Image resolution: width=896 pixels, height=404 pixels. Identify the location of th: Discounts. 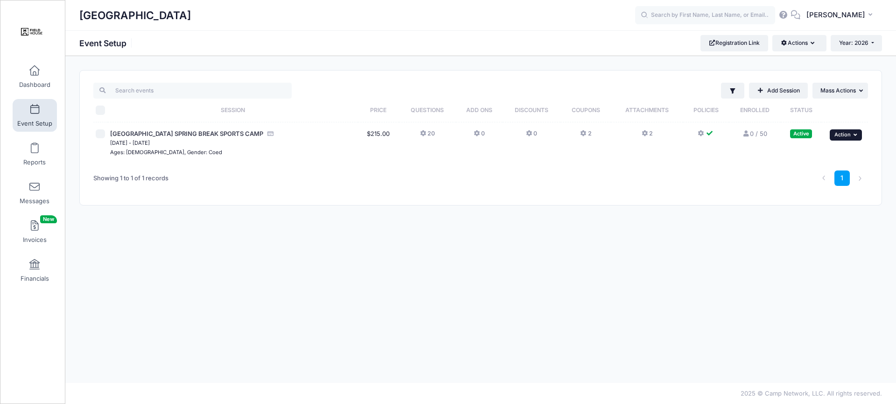
(532, 110).